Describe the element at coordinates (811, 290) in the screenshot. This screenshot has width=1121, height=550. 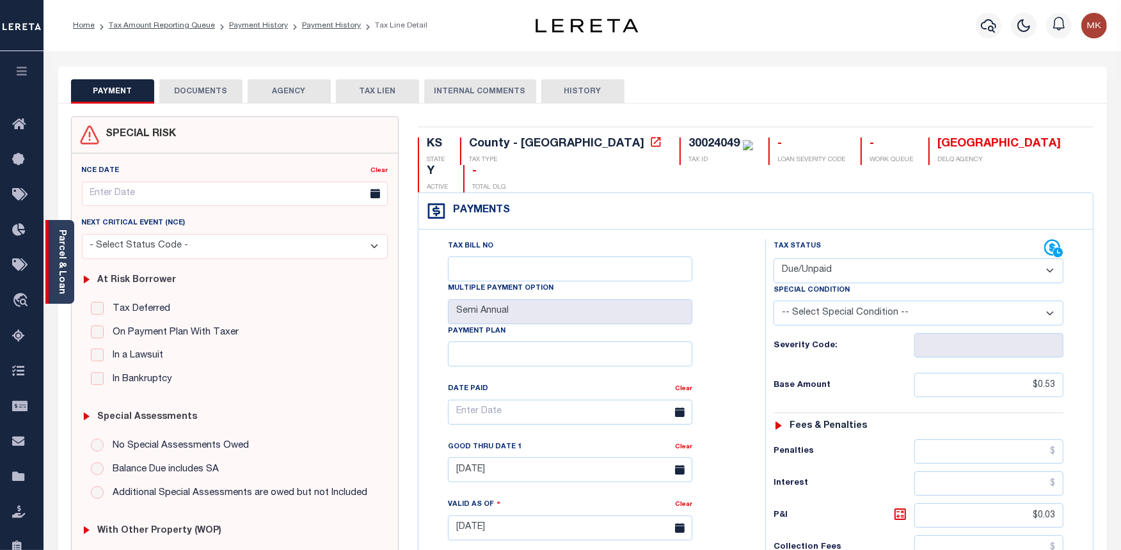
I see `label: Special Condition` at that location.